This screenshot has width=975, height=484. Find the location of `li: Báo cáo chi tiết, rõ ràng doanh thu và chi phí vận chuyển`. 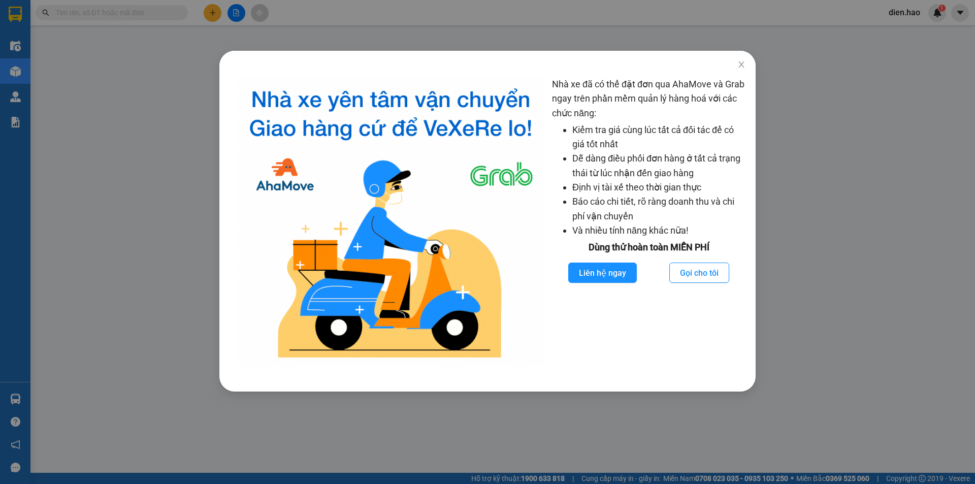

li: Báo cáo chi tiết, rõ ràng doanh thu và chi phí vận chuyển is located at coordinates (659, 209).